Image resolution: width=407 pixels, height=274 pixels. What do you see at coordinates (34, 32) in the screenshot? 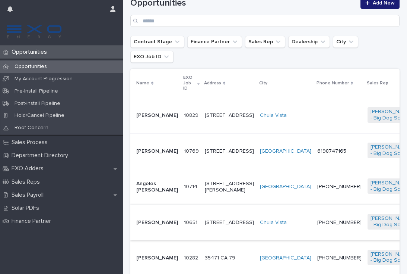
I see `img: FKS5r6ZBThi8E5hshIGi` at bounding box center [34, 32].